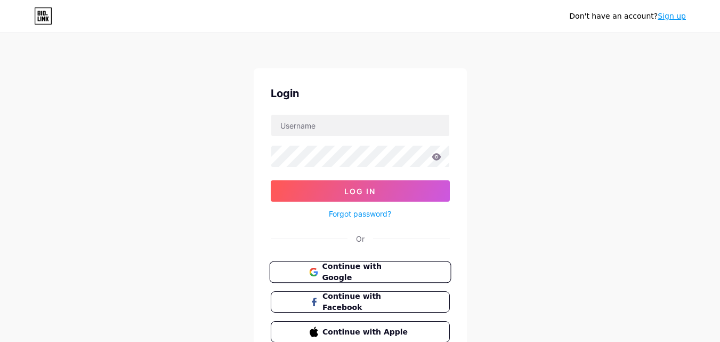 This screenshot has height=342, width=720. What do you see at coordinates (360, 238) in the screenshot?
I see `div: Or` at bounding box center [360, 238].